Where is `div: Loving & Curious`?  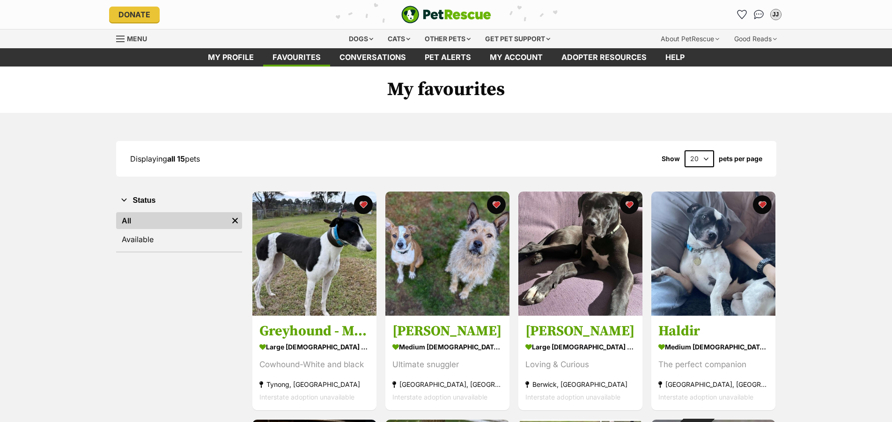 div: Loving & Curious is located at coordinates (580, 365).